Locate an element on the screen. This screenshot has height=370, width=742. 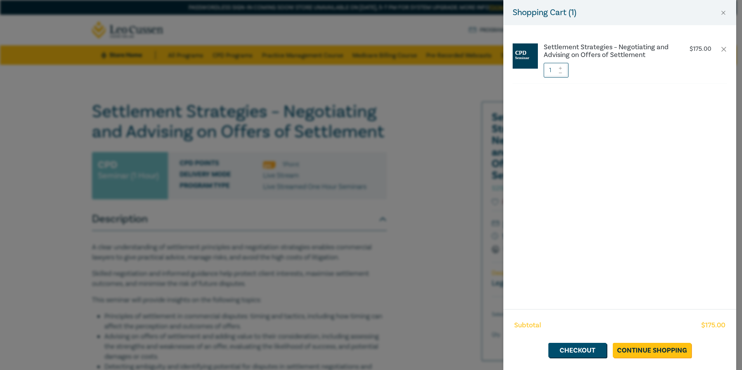
span: $ 175.00 is located at coordinates (713, 325).